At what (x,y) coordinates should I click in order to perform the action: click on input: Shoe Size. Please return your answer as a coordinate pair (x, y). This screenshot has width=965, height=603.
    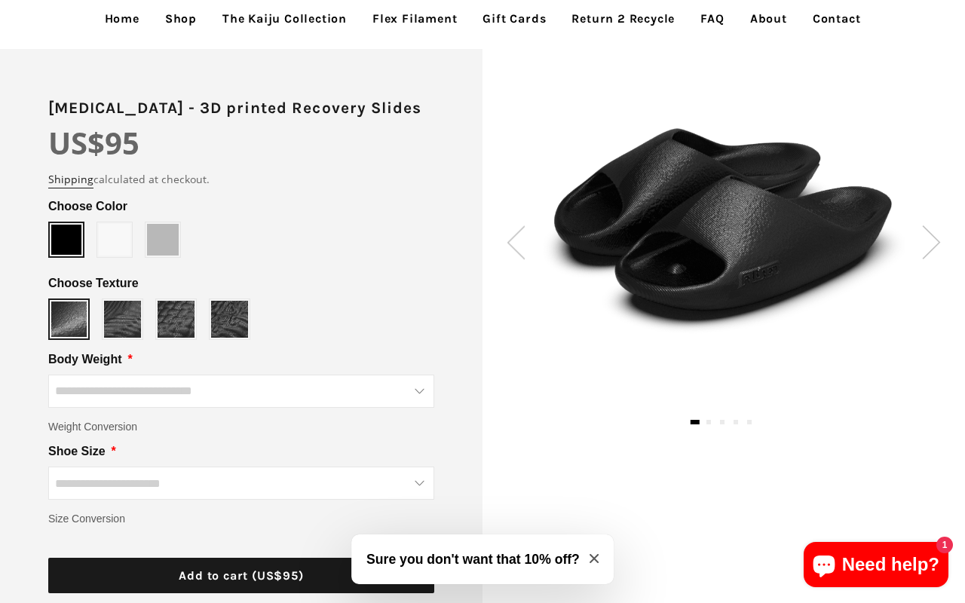
    Looking at the image, I should click on (241, 483).